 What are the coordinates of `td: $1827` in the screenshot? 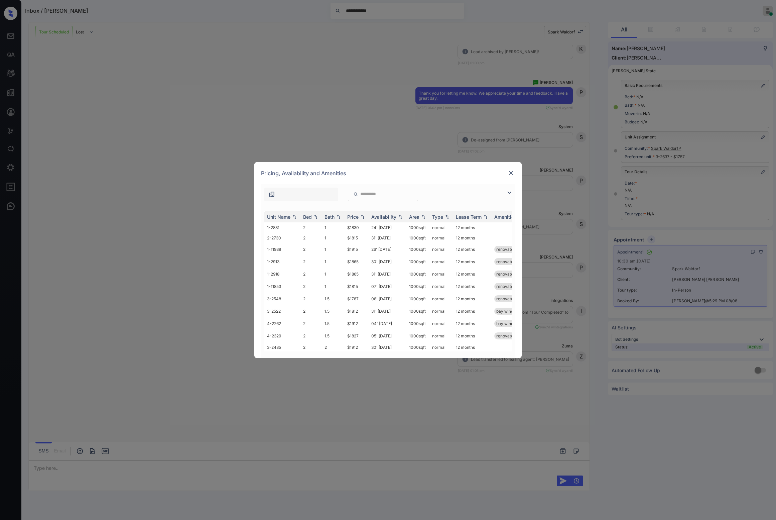 It's located at (356, 335).